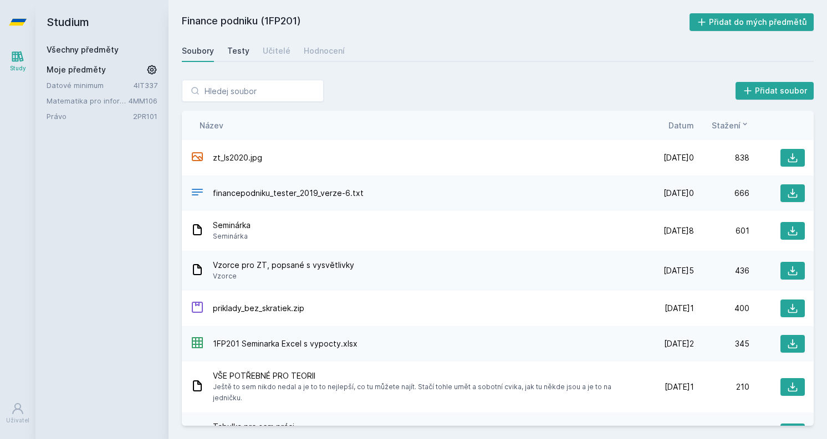 This screenshot has height=439, width=827. Describe the element at coordinates (197, 344) in the screenshot. I see `div: XLSX` at that location.